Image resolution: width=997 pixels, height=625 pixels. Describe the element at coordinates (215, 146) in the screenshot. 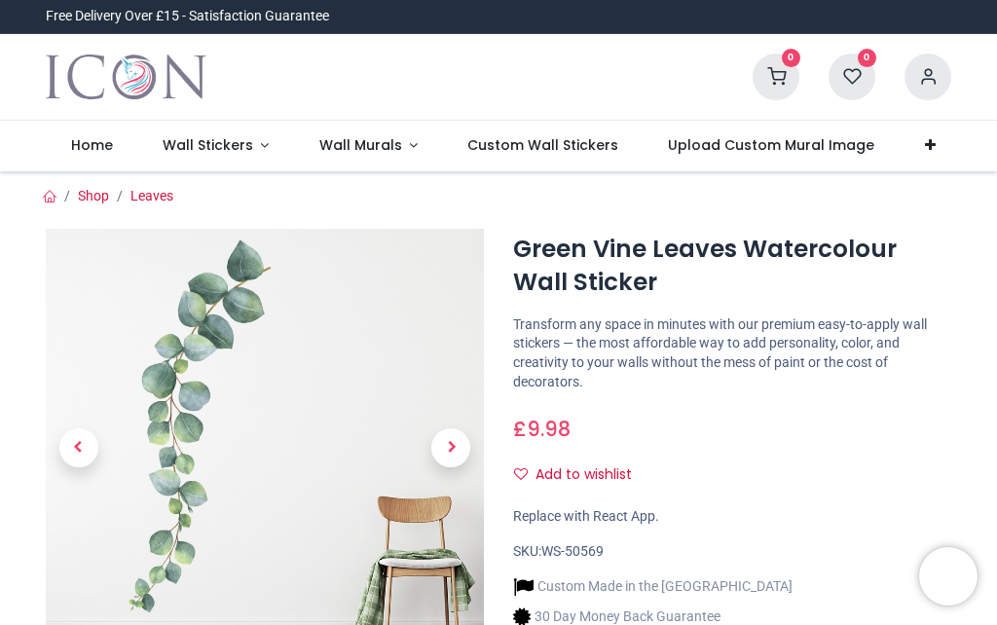

I see `a: Wall Stickers` at that location.